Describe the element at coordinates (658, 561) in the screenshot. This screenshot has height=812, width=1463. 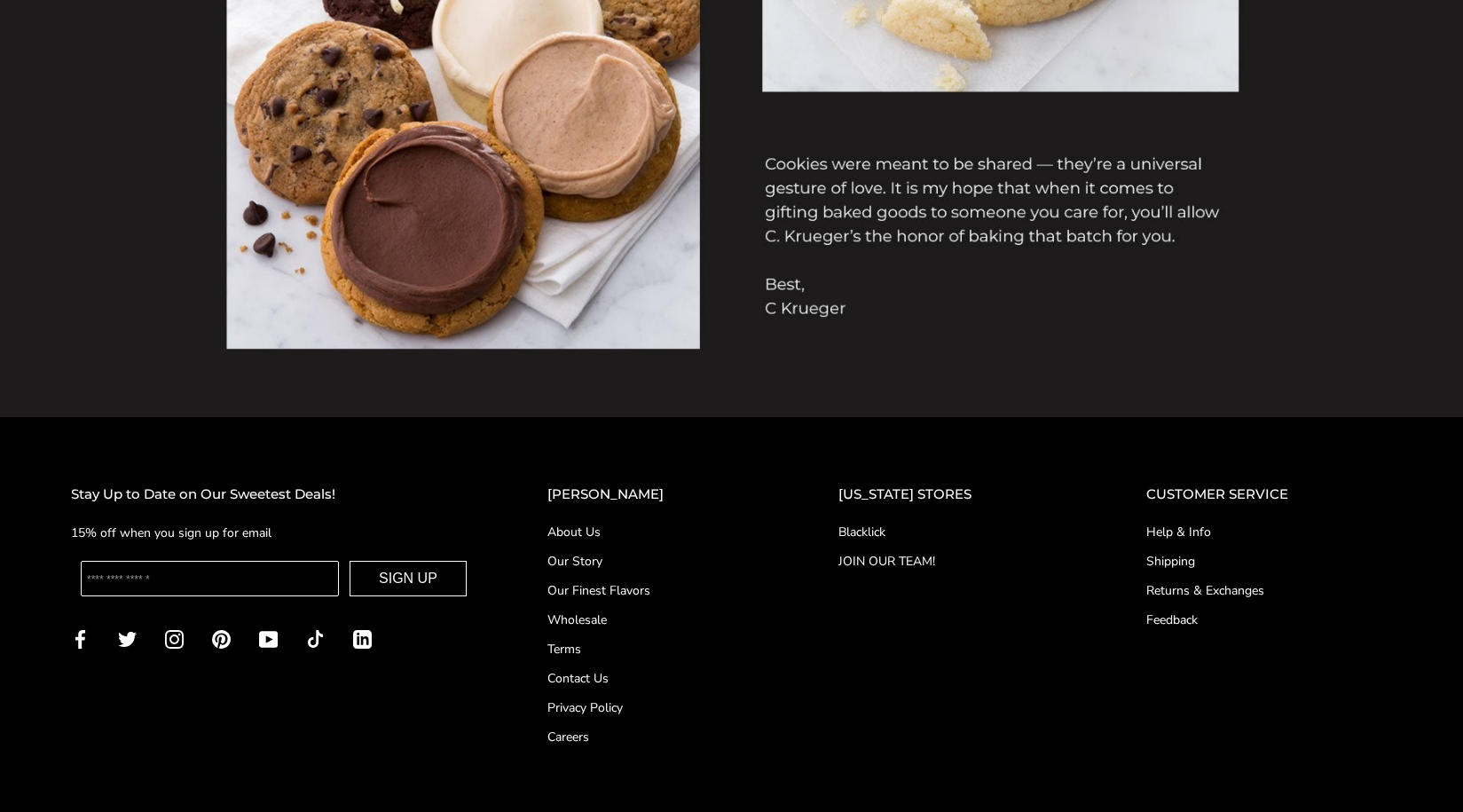
I see `a: Our Story` at that location.